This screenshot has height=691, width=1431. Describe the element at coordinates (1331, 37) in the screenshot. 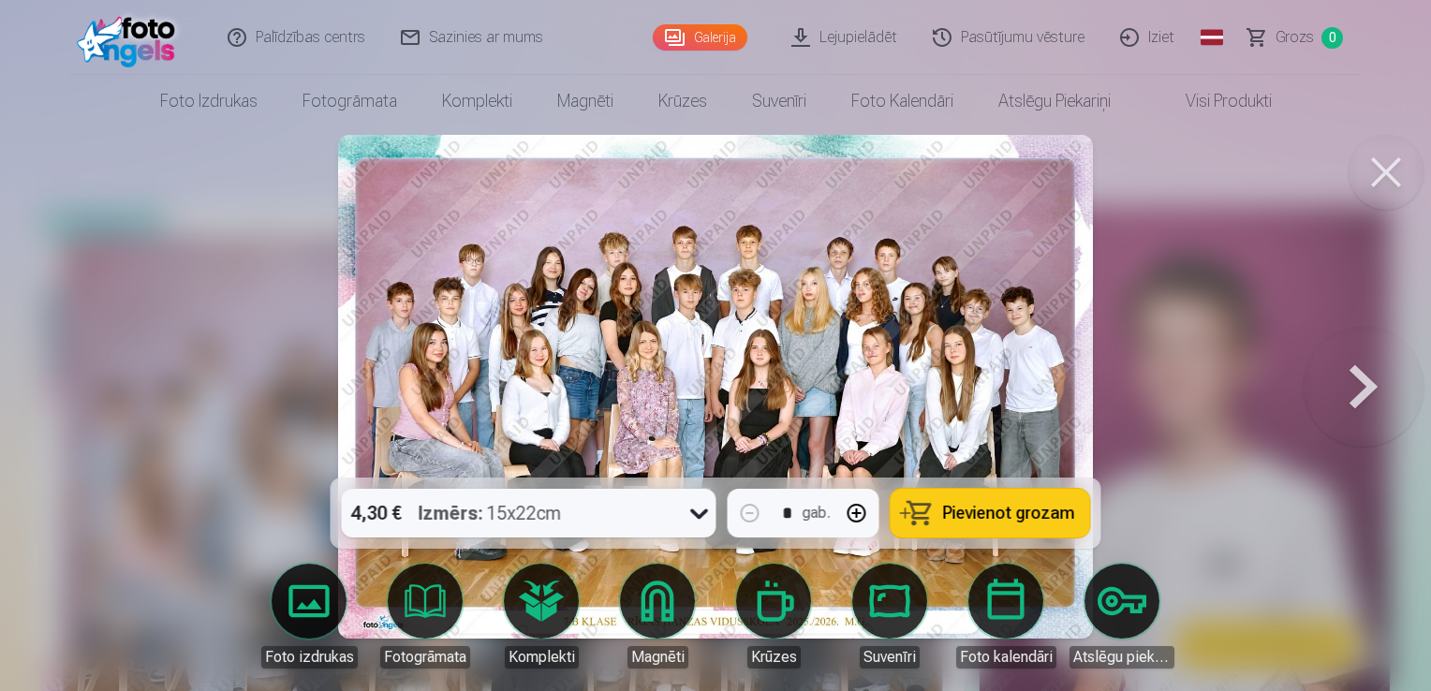

I see `span: 0` at that location.